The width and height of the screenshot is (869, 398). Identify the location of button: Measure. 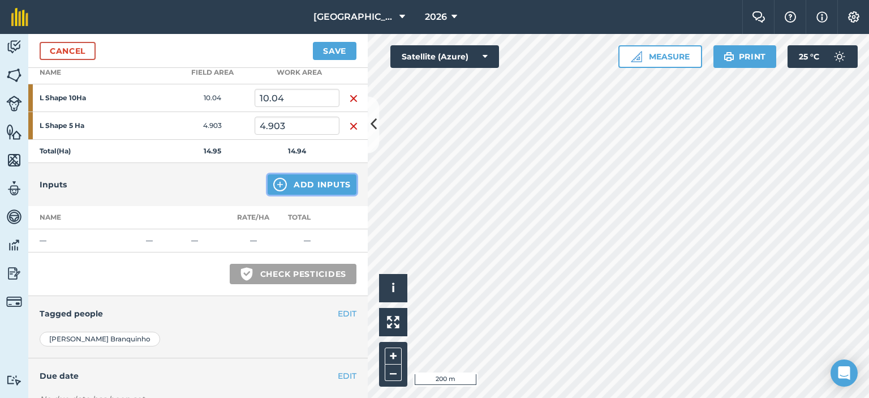
(660, 57).